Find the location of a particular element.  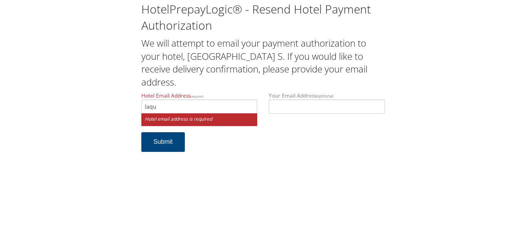

small: Hotel email address is required is located at coordinates (199, 119).